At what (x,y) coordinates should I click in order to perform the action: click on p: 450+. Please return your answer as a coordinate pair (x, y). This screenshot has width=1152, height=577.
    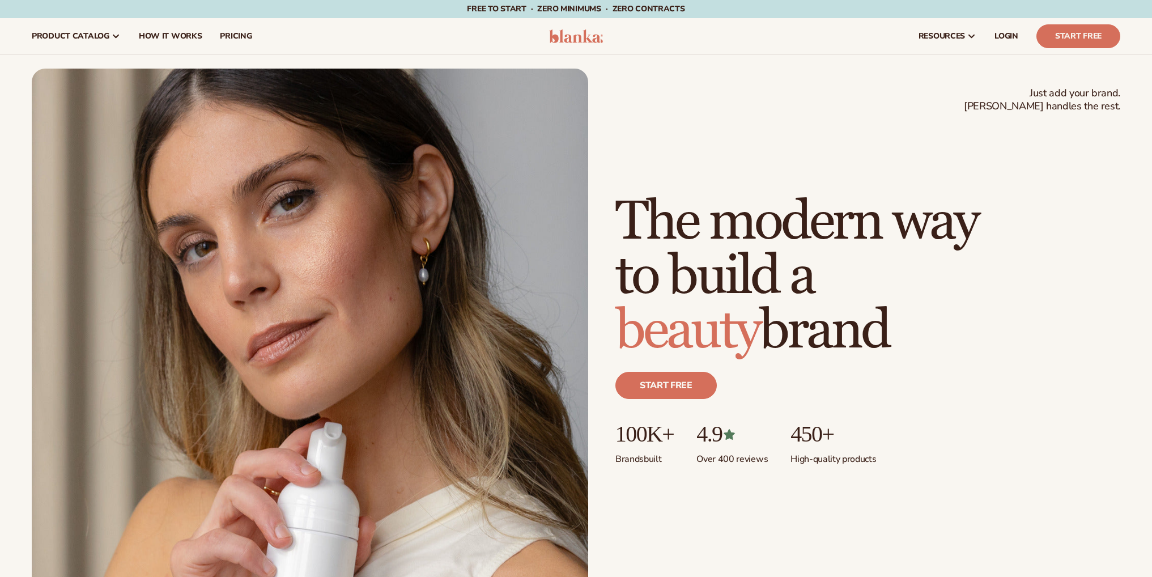
    Looking at the image, I should click on (833, 434).